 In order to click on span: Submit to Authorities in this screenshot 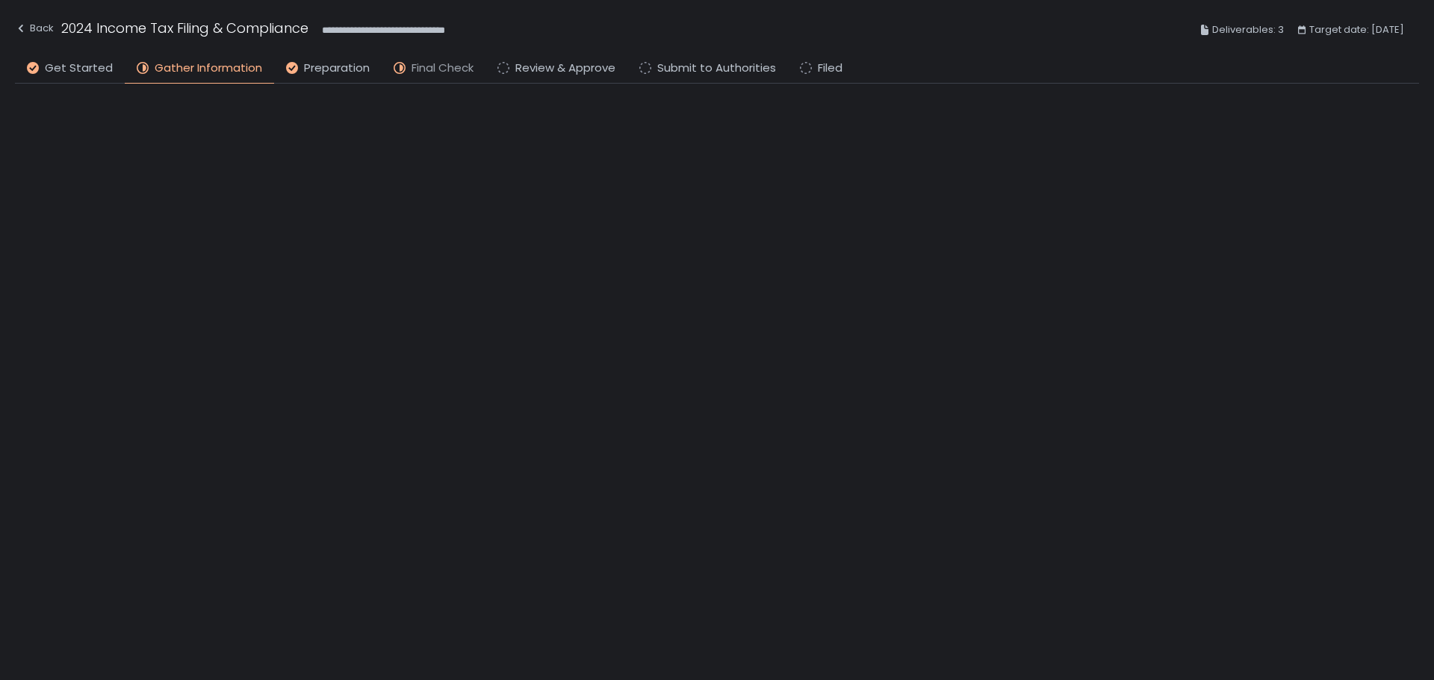, I will do `click(716, 68)`.